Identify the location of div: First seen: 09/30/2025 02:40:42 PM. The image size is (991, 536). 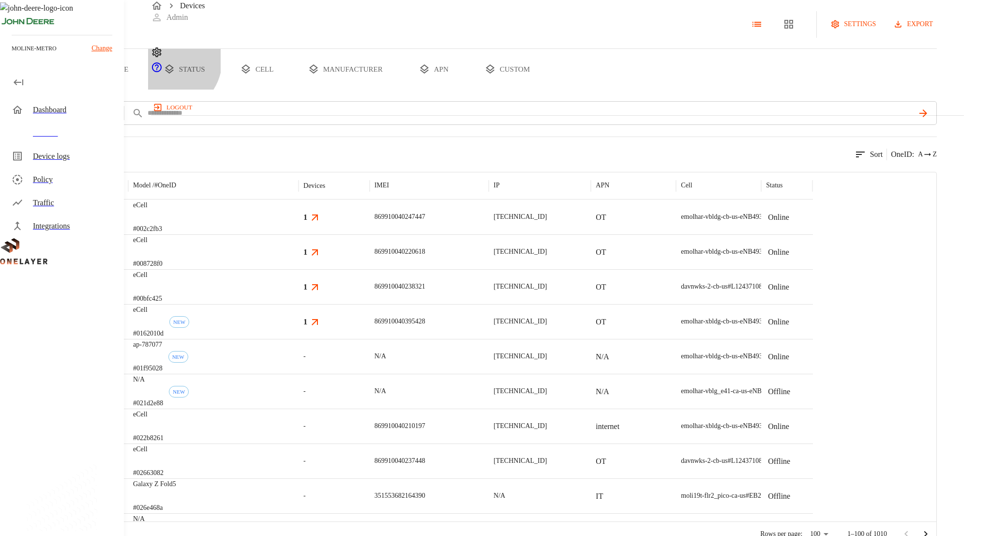
(179, 322).